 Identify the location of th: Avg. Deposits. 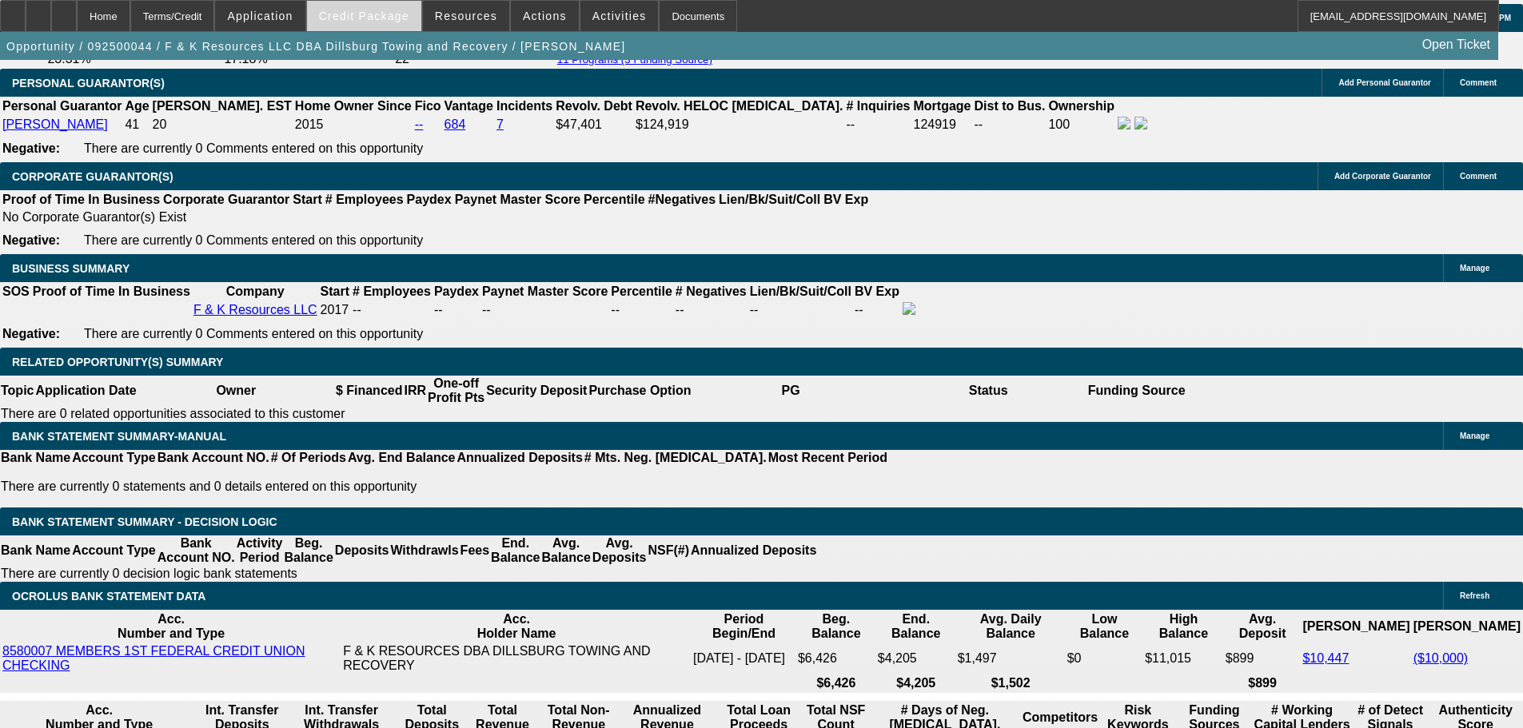
(620, 551).